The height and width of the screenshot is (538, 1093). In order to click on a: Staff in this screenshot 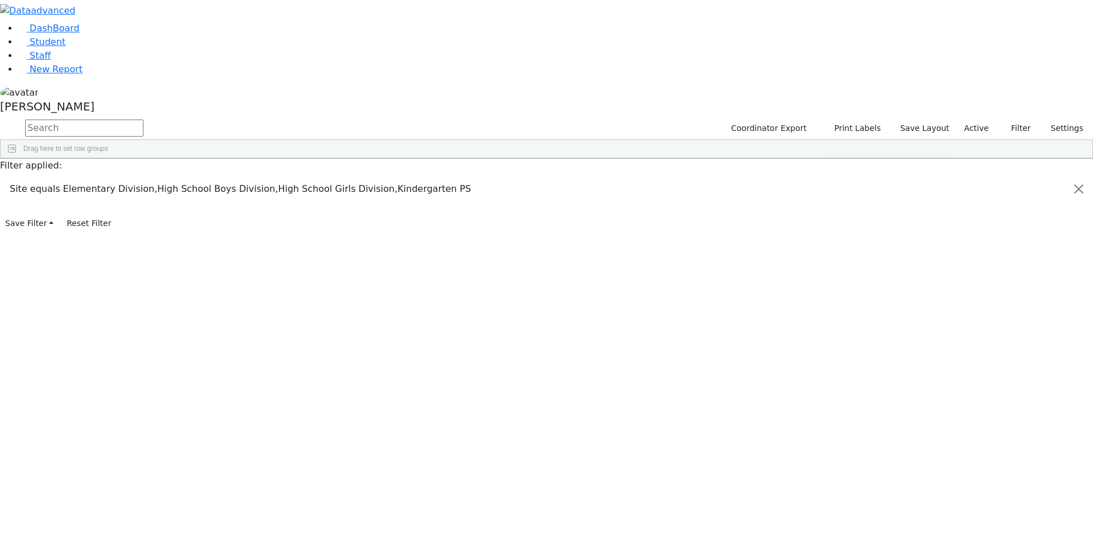, I will do `click(34, 55)`.